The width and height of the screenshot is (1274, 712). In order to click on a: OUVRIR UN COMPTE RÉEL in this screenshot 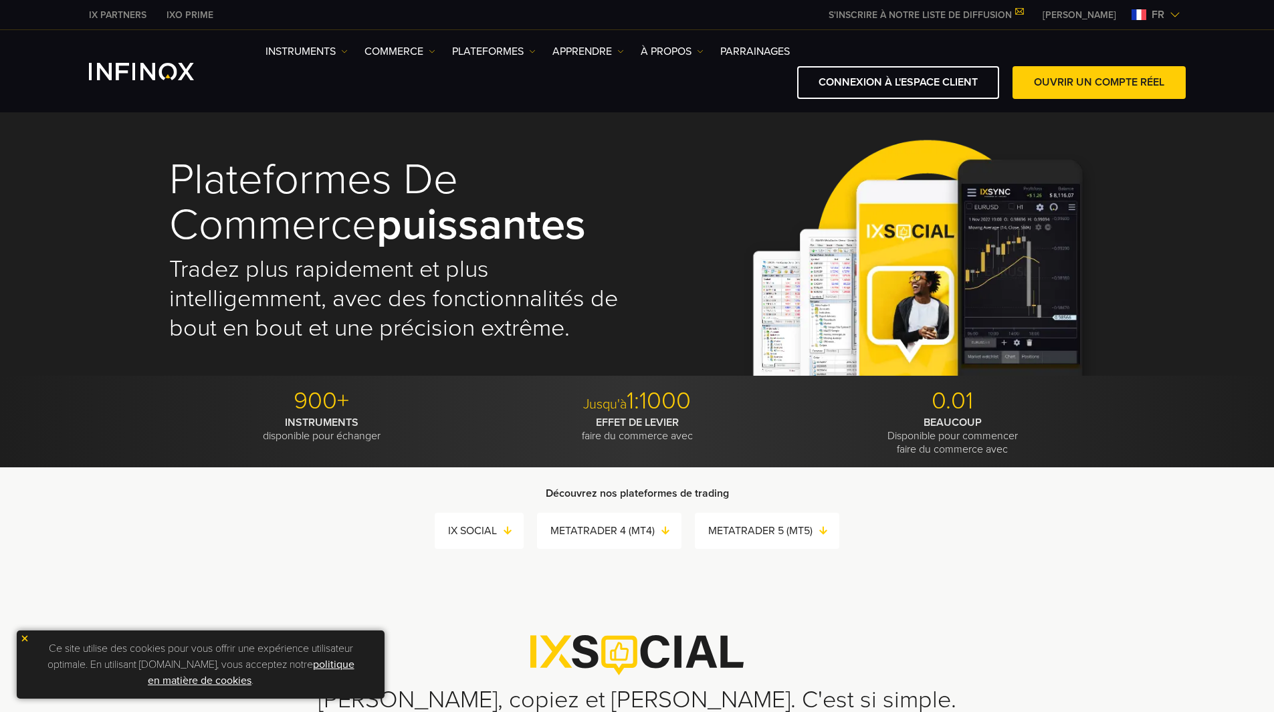, I will do `click(1099, 82)`.